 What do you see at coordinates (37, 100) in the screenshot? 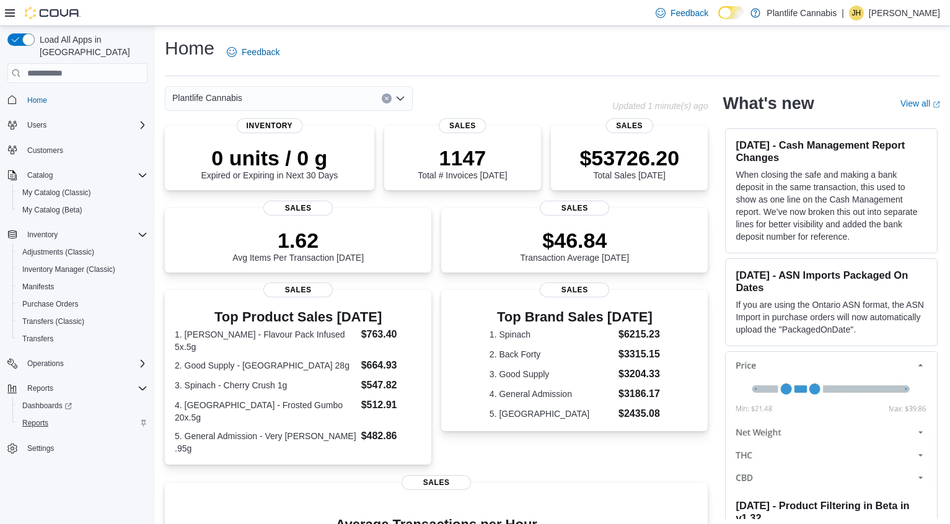
I see `a: Home` at bounding box center [37, 100].